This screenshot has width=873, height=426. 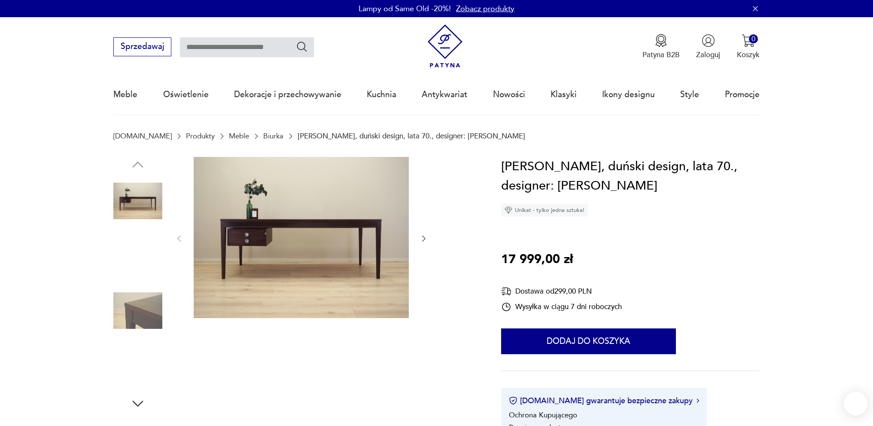 What do you see at coordinates (506, 291) in the screenshot?
I see `img: Ikona dostawy` at bounding box center [506, 291].